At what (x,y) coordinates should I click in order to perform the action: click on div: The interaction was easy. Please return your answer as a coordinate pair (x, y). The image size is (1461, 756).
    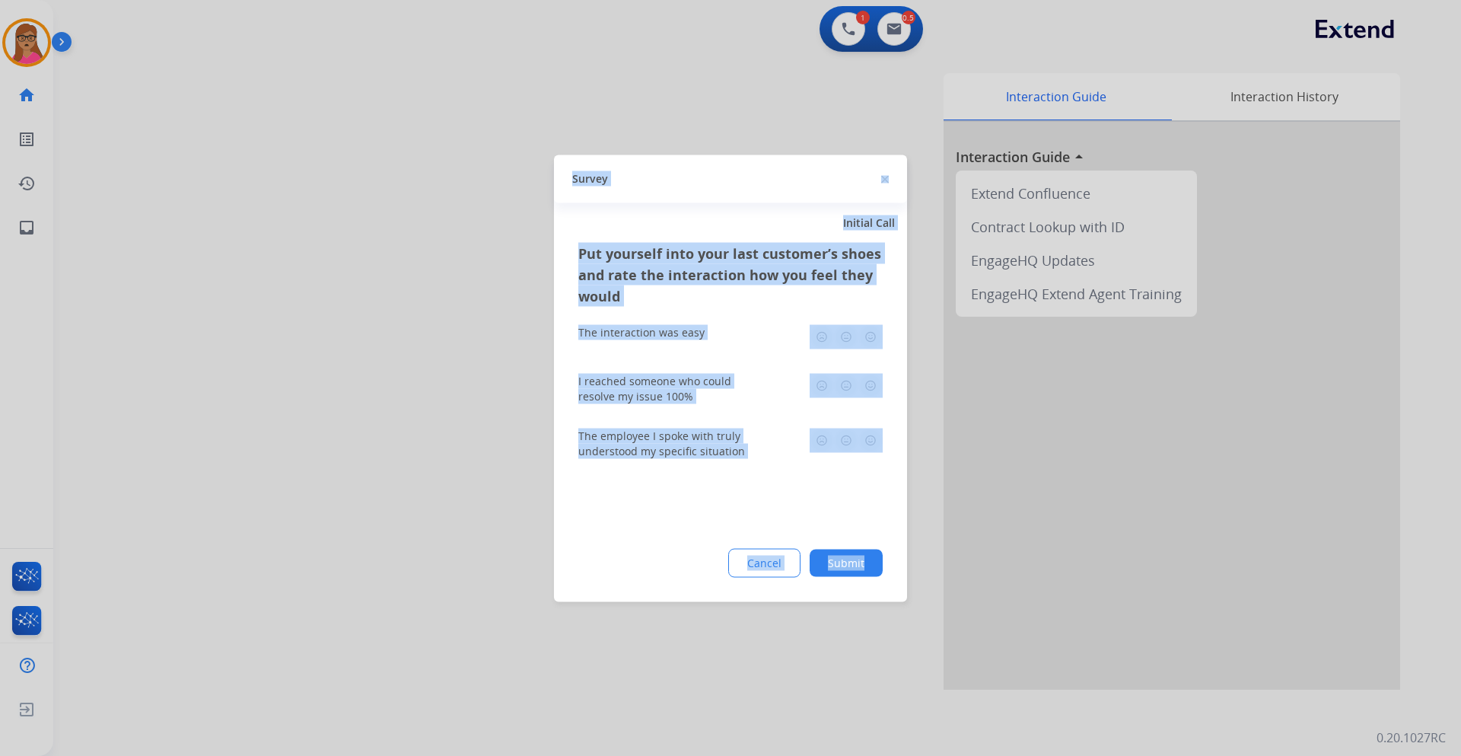
    Looking at the image, I should click on (642, 332).